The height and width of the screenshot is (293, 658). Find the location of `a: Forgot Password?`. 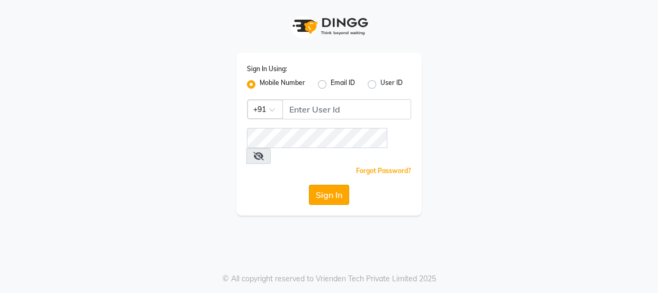

a: Forgot Password? is located at coordinates (384, 170).